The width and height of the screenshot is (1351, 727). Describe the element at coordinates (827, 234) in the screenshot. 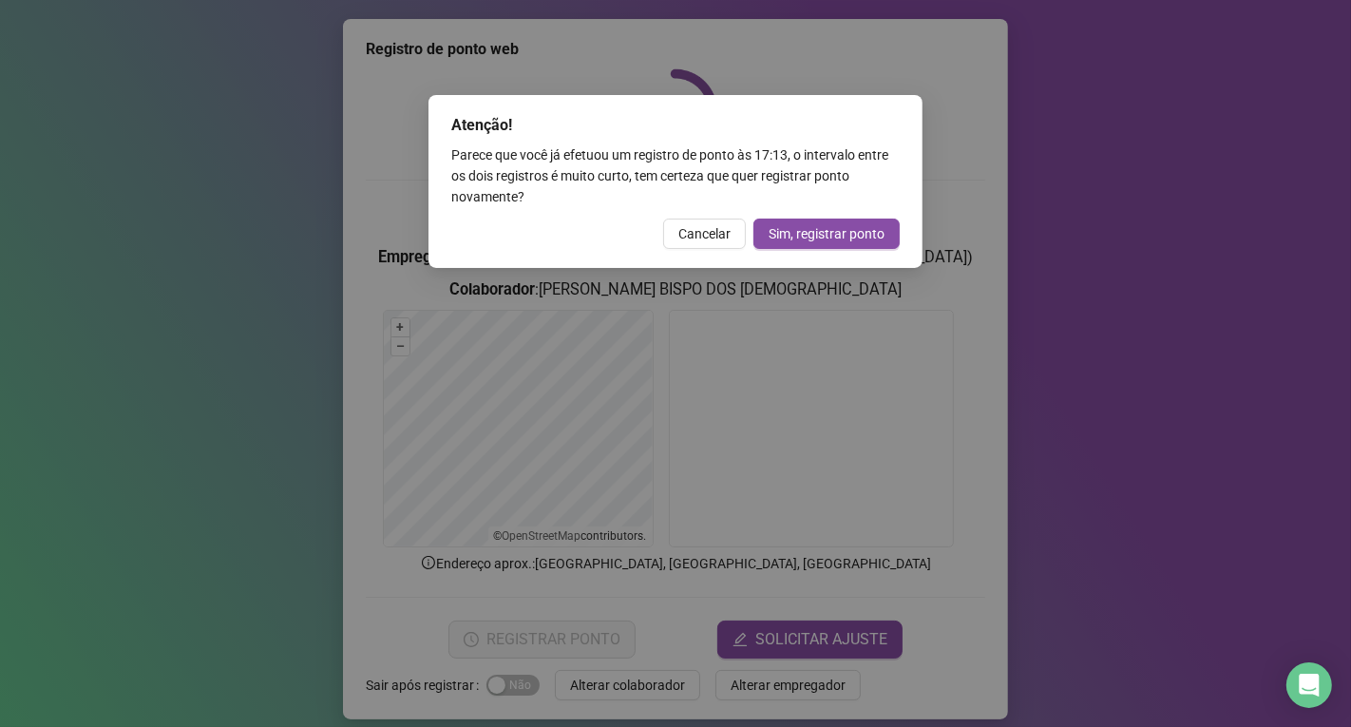

I see `button: Sim, registrar ponto` at that location.